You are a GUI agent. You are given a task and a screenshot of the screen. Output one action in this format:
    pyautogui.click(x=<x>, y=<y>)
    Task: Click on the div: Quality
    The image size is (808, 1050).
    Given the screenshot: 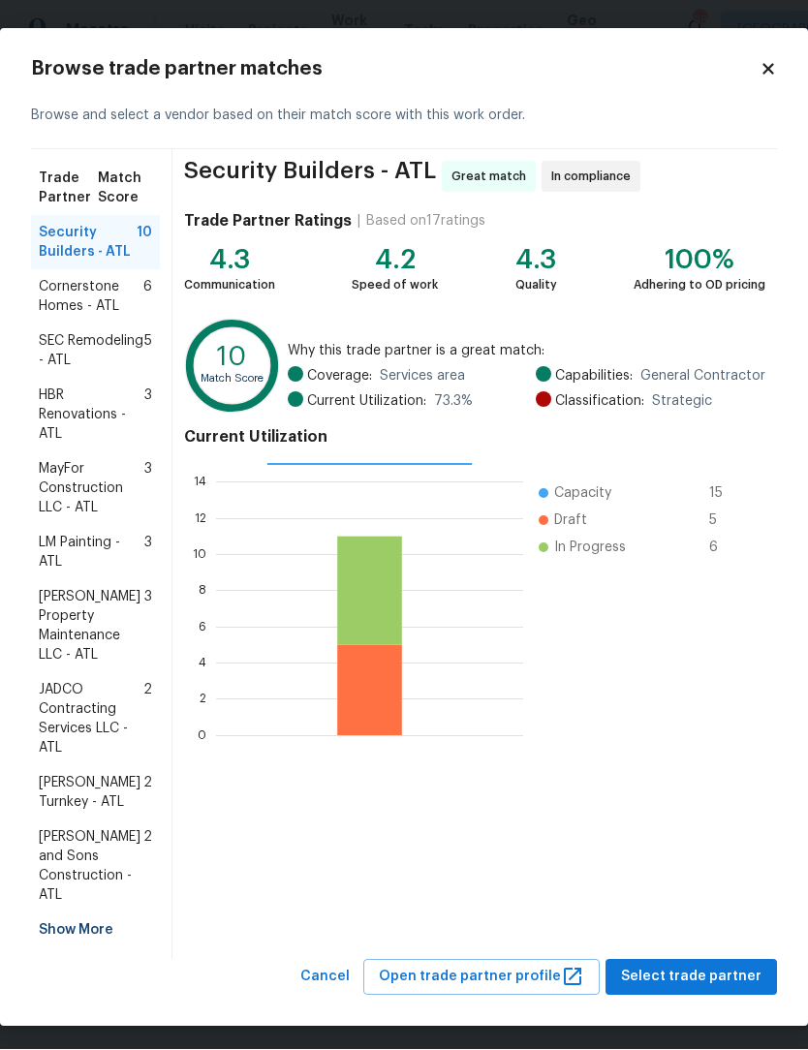 What is the action you would take?
    pyautogui.click(x=536, y=286)
    